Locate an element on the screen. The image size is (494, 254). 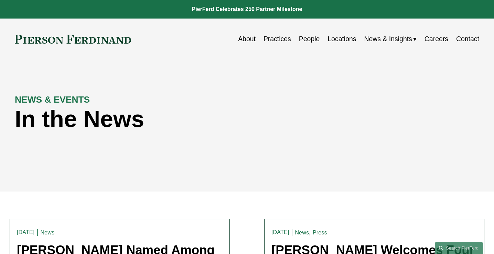
a: Press is located at coordinates (320, 233).